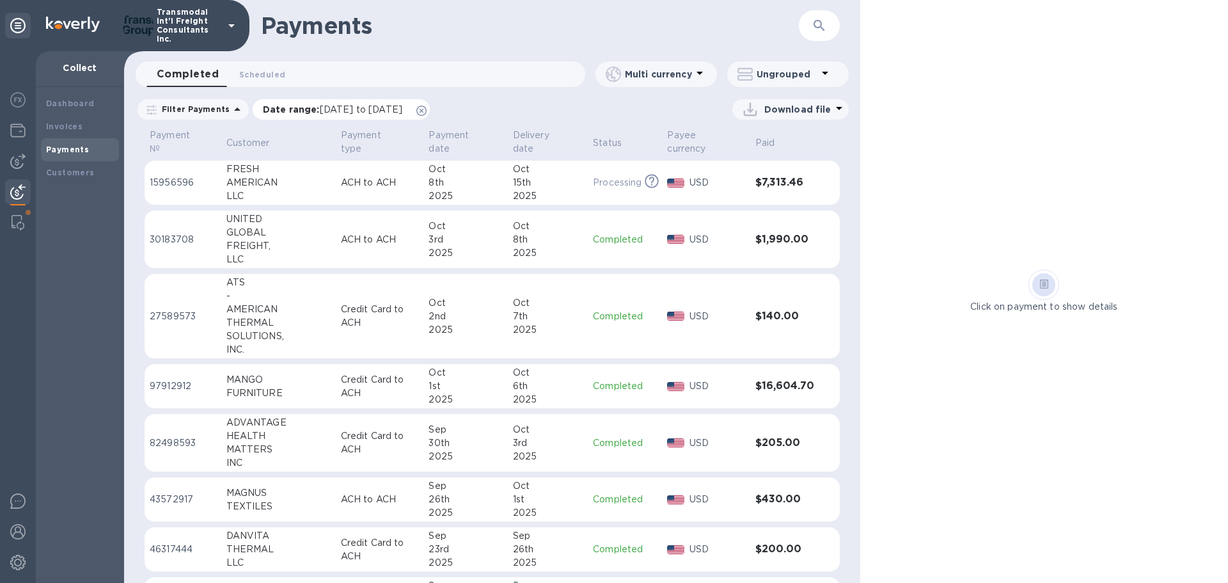  Describe the element at coordinates (785, 443) in the screenshot. I see `h3: $205.00` at that location.